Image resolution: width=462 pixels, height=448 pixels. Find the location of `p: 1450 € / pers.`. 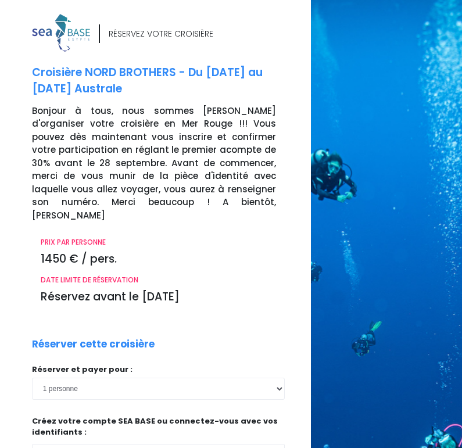

p: 1450 € / pers. is located at coordinates (158, 259).